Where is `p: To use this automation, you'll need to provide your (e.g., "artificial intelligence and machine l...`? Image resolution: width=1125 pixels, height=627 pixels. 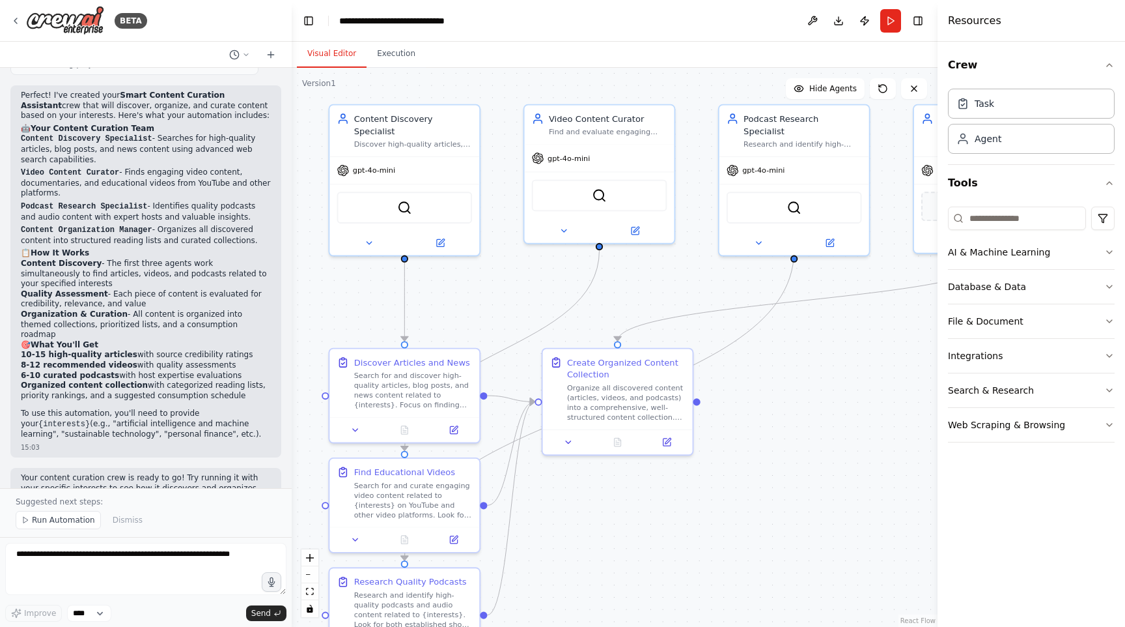 p: To use this automation, you'll need to provide your (e.g., "artificial intelligence and machine l... is located at coordinates (146, 424).